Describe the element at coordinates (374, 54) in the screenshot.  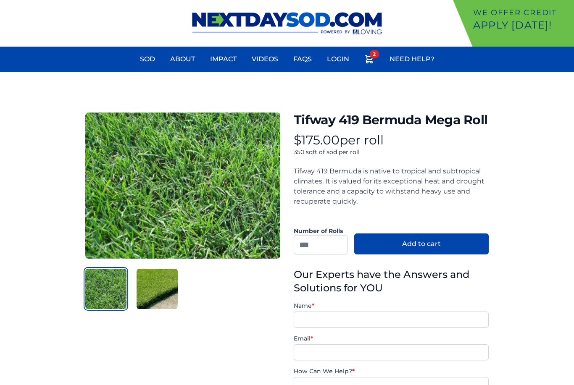
I see `span: 2` at that location.